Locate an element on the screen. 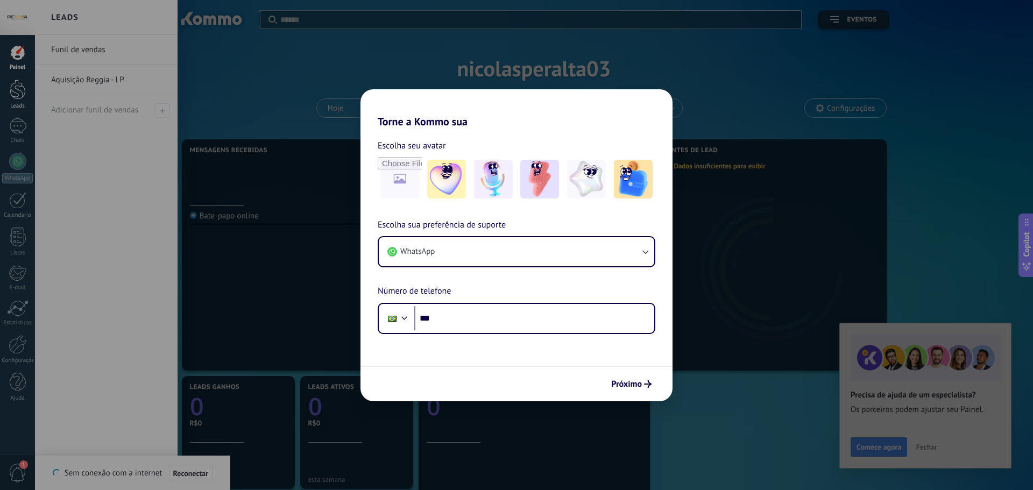  span: Próximo is located at coordinates (626, 384).